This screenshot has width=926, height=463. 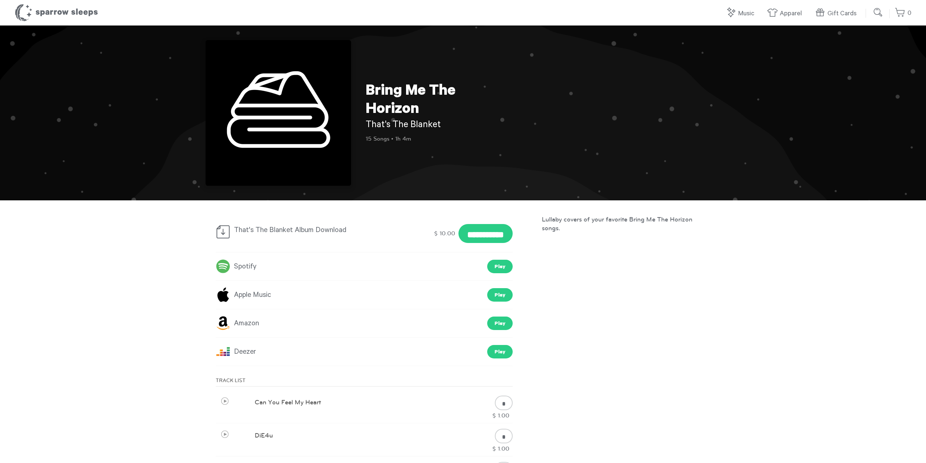 I want to click on input: Submit, so click(x=878, y=12).